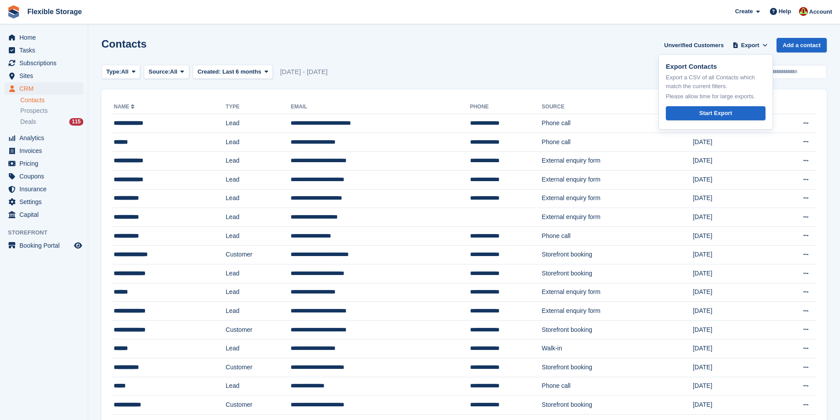  What do you see at coordinates (46, 76) in the screenshot?
I see `span: Sites` at bounding box center [46, 76].